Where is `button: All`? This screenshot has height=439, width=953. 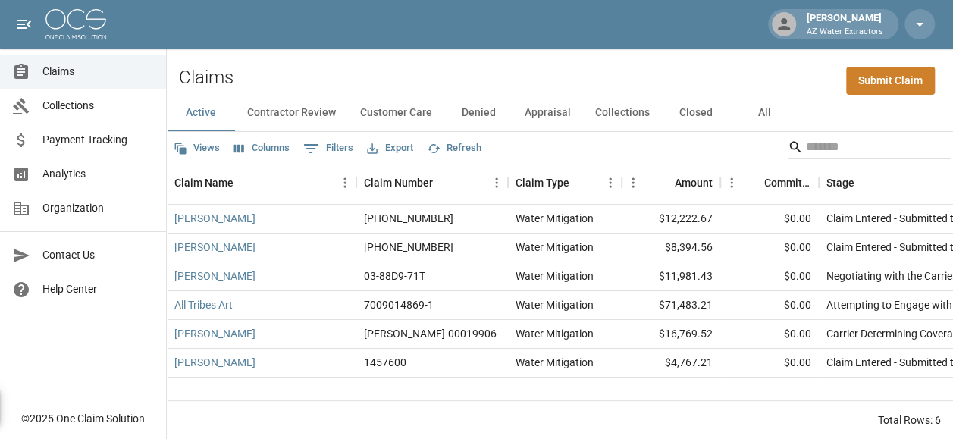
button: All is located at coordinates (764, 113).